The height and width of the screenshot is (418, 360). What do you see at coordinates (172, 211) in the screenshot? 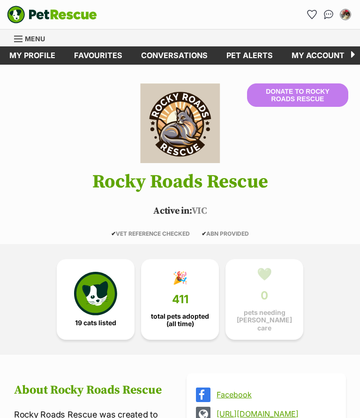
I see `span: Active in:` at bounding box center [172, 211].